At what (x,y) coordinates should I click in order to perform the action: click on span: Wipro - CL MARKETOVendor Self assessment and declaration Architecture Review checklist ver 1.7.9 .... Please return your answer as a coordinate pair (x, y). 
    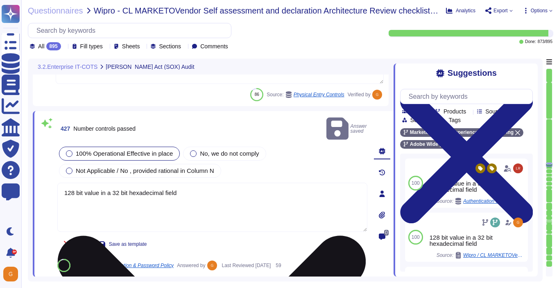
    Looking at the image, I should click on (267, 11).